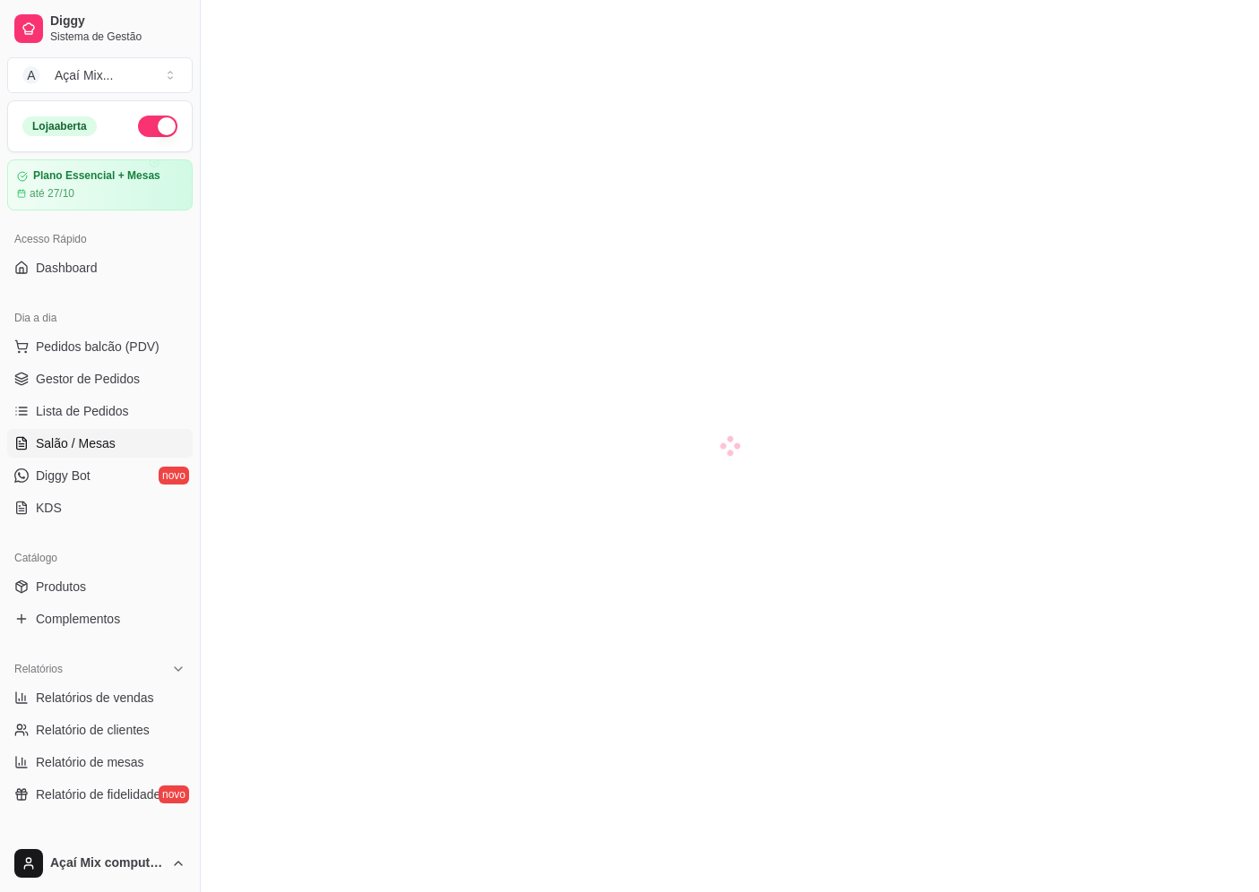 The height and width of the screenshot is (892, 1259). I want to click on span: Complementos, so click(78, 619).